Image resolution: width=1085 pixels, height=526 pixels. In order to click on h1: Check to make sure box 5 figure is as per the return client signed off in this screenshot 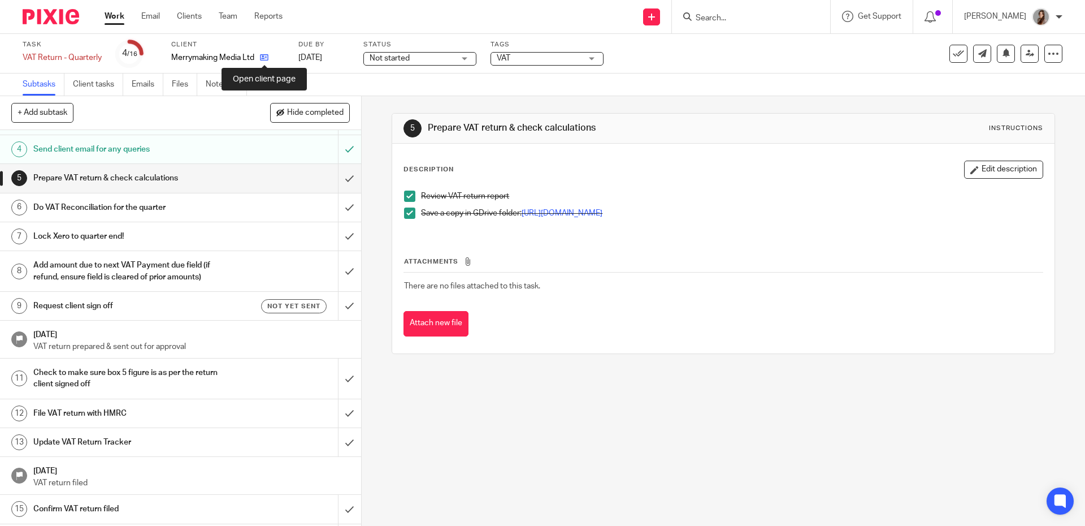, I will do `click(131, 378)`.